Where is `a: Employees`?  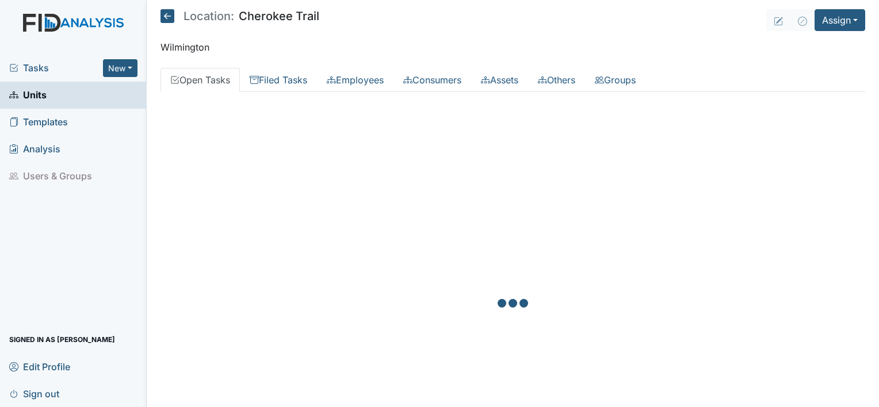
a: Employees is located at coordinates (355, 80).